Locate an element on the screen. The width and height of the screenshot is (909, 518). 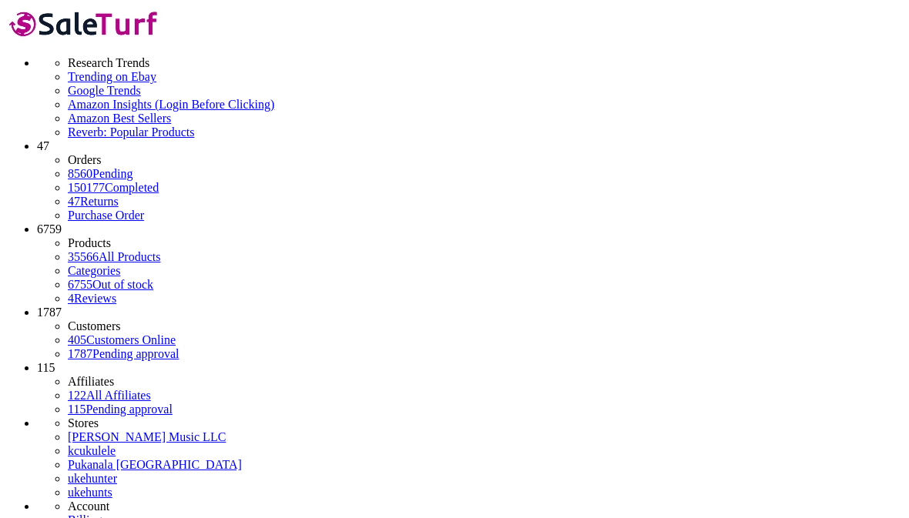
a: 122All Affiliates is located at coordinates (109, 395).